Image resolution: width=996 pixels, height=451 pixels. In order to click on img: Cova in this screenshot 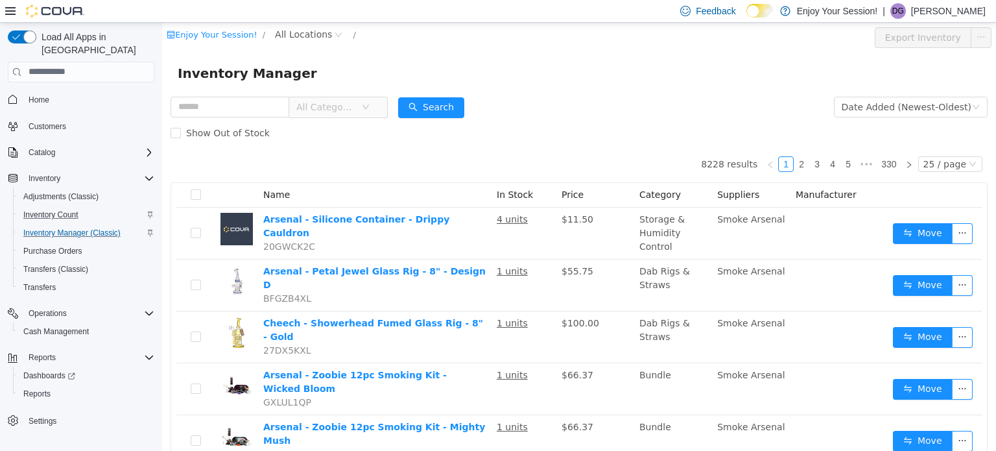, I will do `click(55, 11)`.